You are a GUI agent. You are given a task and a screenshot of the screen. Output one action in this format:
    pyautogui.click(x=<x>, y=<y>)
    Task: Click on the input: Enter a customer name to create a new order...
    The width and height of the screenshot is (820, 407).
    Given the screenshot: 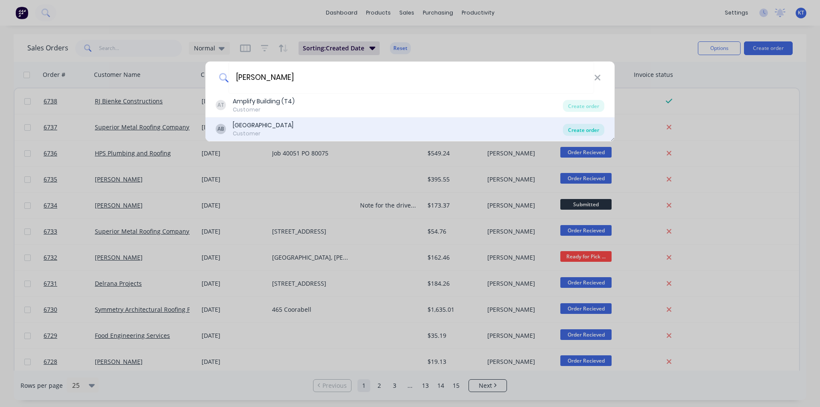 What is the action you would take?
    pyautogui.click(x=411, y=77)
    